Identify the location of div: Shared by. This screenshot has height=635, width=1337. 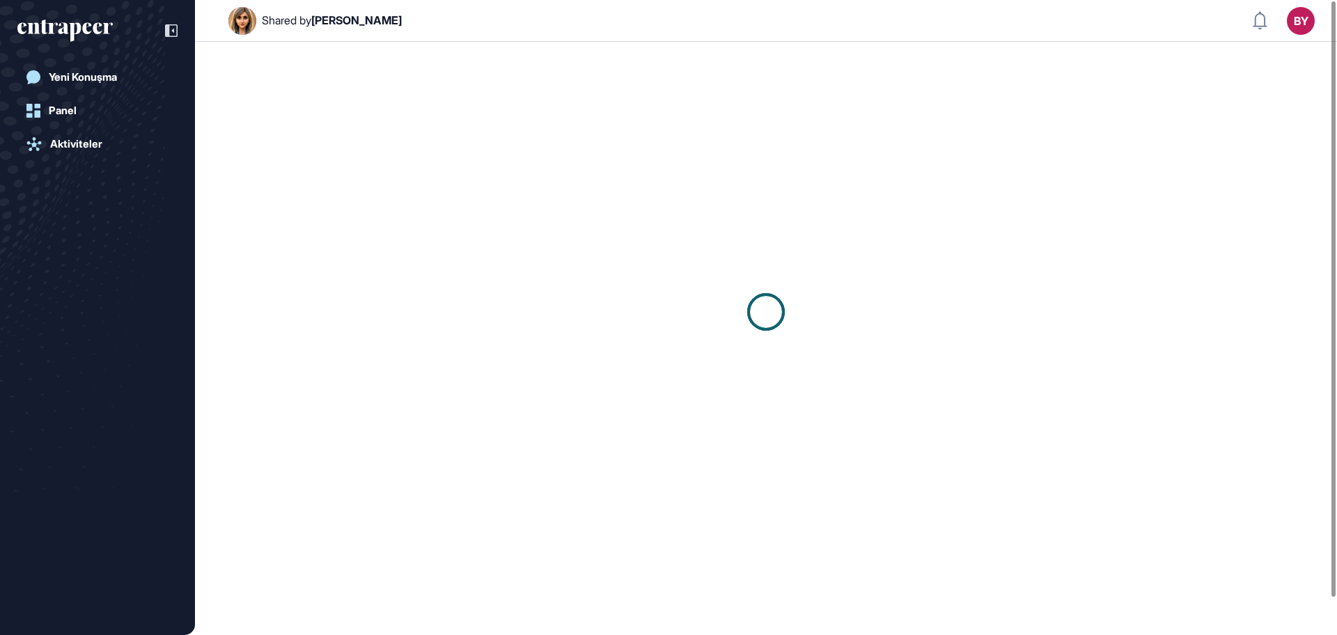
(331, 20).